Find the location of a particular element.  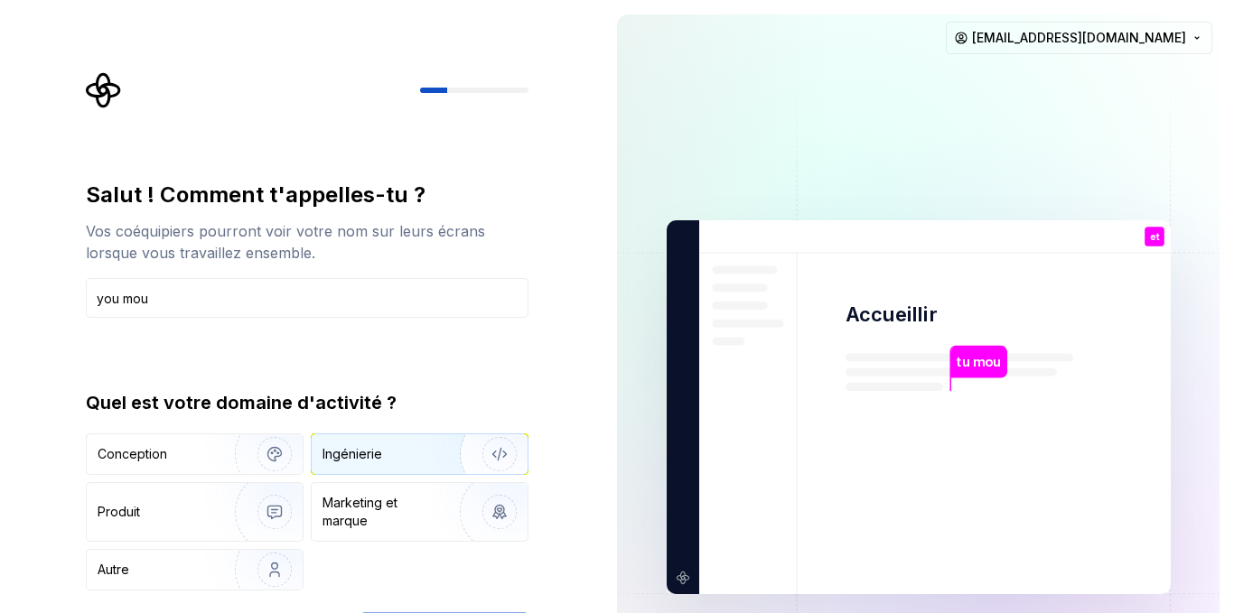

font: Accueillir is located at coordinates (891, 314).